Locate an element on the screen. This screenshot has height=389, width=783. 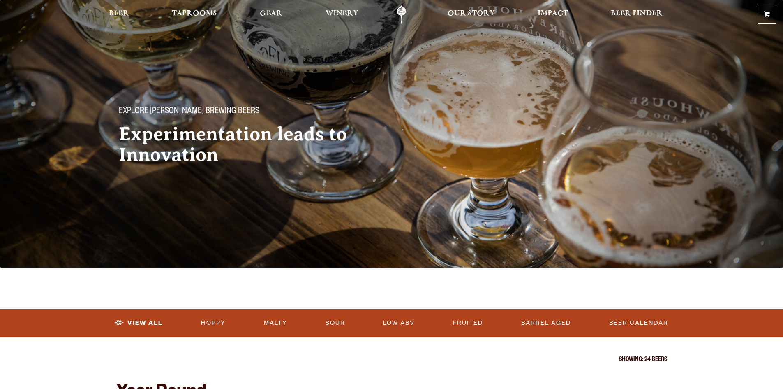
a: Winery is located at coordinates (342, 14).